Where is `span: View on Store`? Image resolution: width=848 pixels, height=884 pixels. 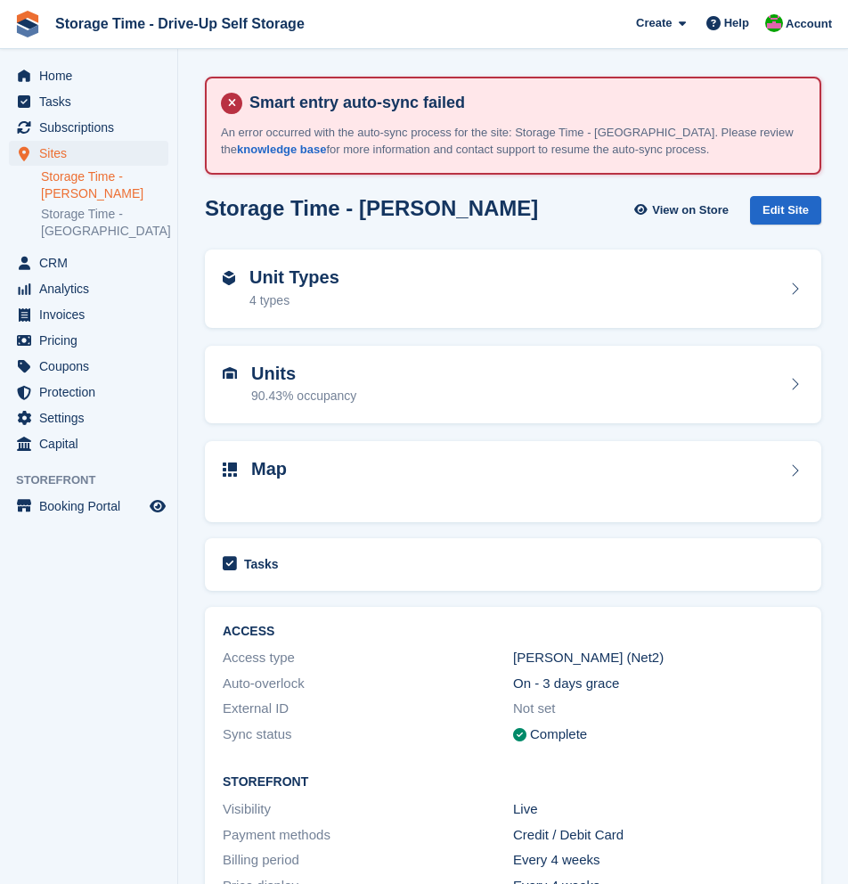 span: View on Store is located at coordinates (690, 210).